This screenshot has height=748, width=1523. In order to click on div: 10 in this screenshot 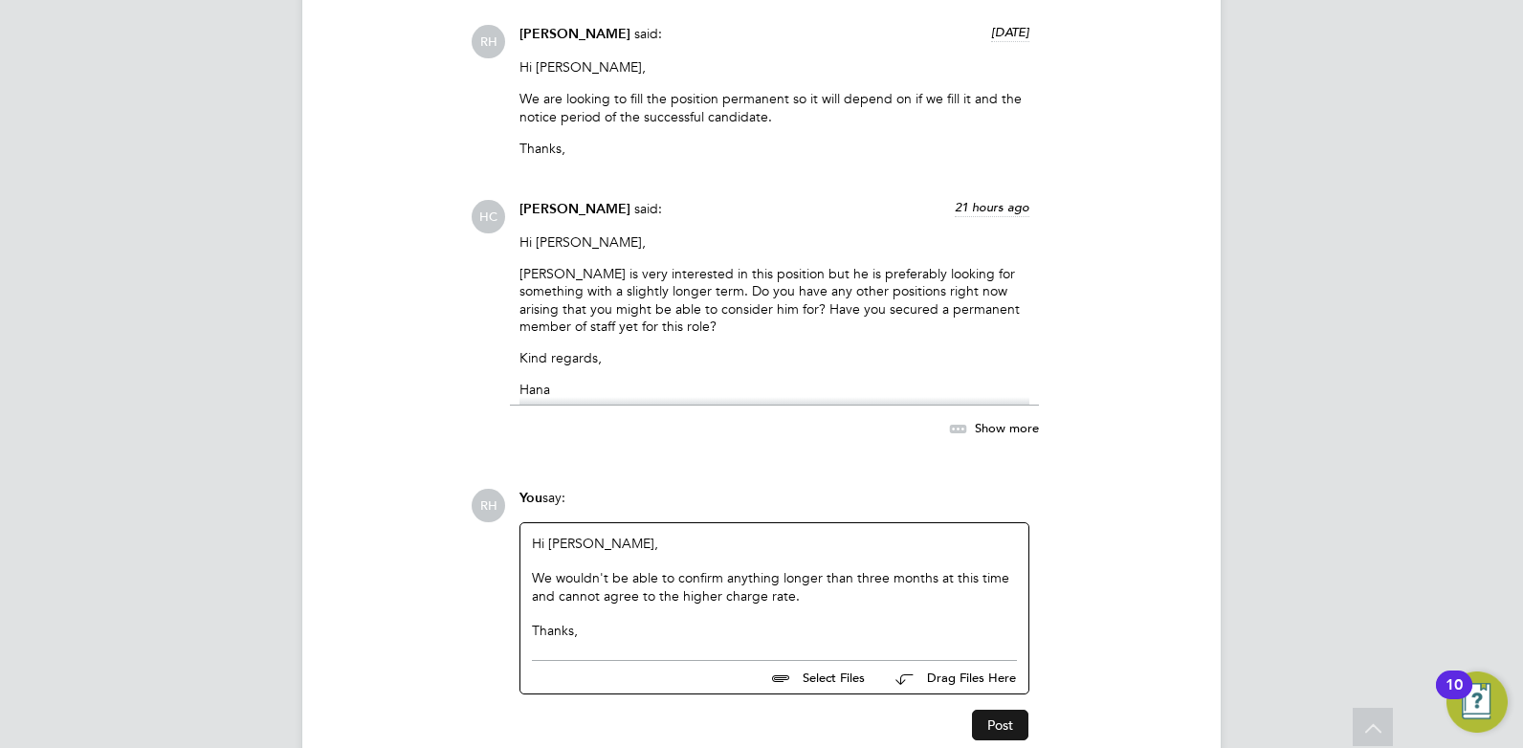, I will do `click(1454, 698)`.